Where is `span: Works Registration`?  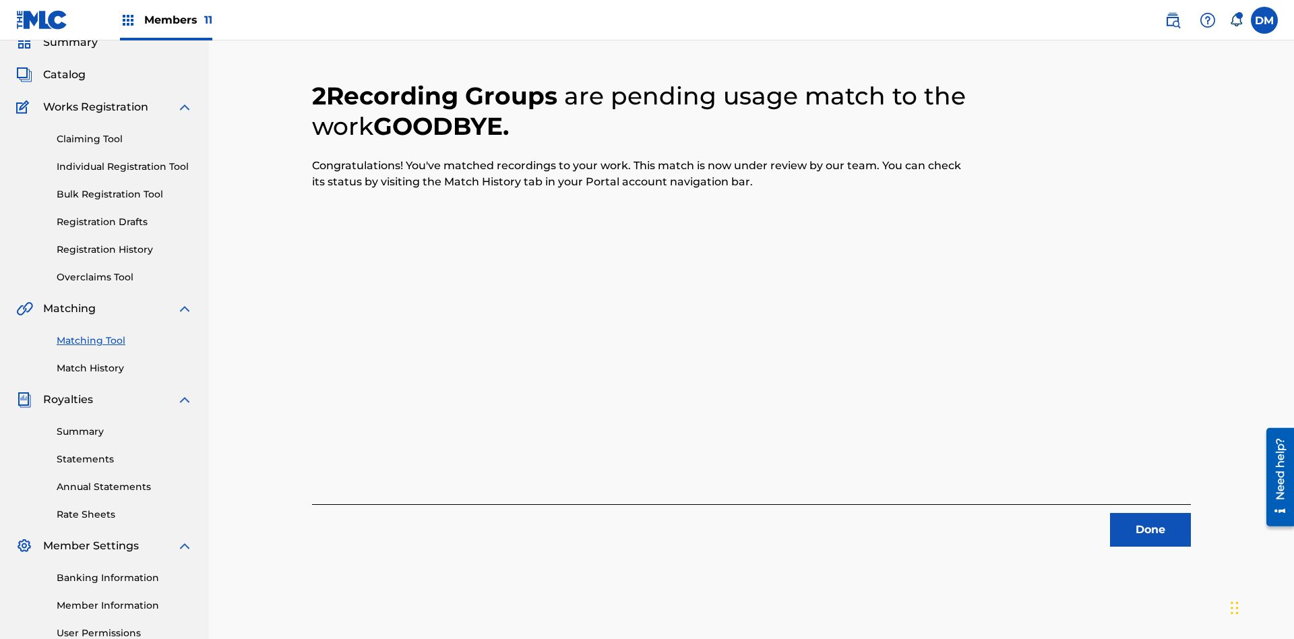
span: Works Registration is located at coordinates (96, 107).